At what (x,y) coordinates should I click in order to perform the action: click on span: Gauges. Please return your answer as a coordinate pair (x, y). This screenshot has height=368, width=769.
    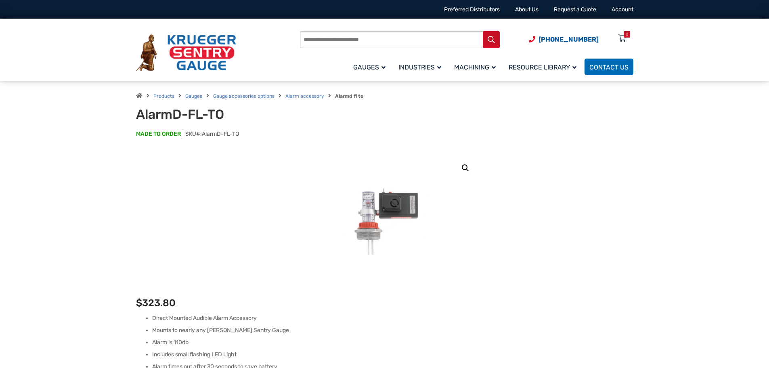
    Looking at the image, I should click on (369, 67).